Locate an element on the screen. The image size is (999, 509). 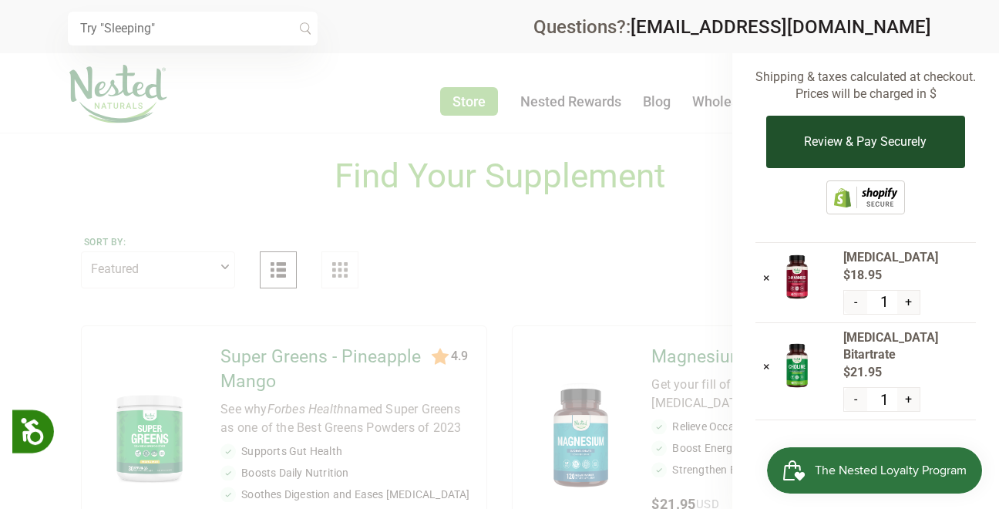
span: The Nested Loyalty Program is located at coordinates (123, 23).